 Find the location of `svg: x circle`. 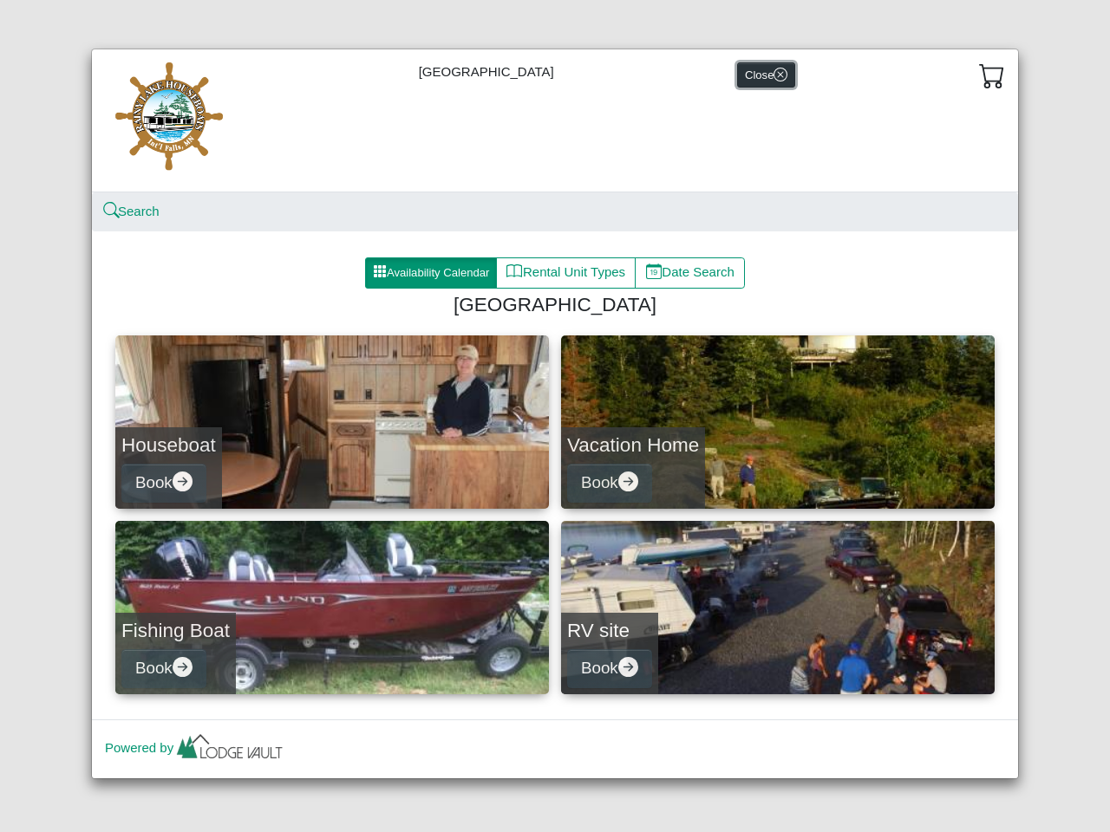

svg: x circle is located at coordinates (780, 75).